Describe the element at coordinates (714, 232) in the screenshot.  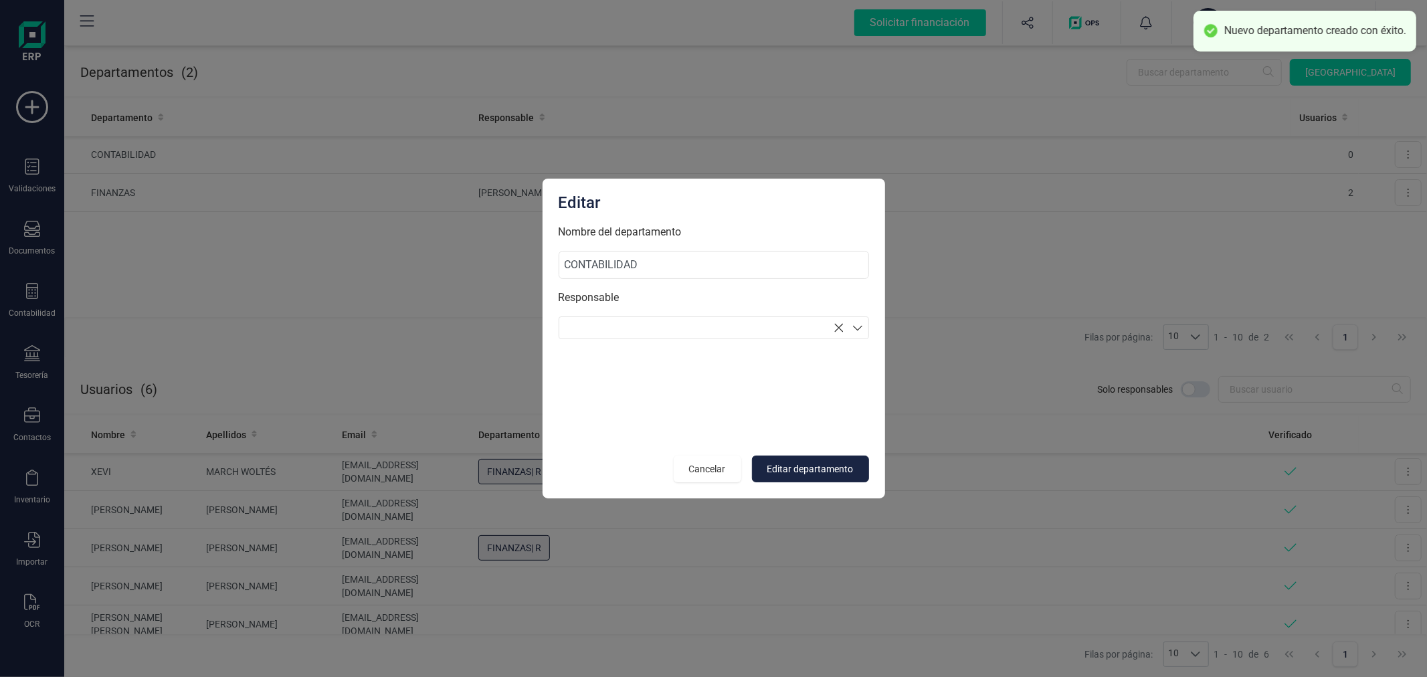
I see `p: Nombre del departamento` at that location.